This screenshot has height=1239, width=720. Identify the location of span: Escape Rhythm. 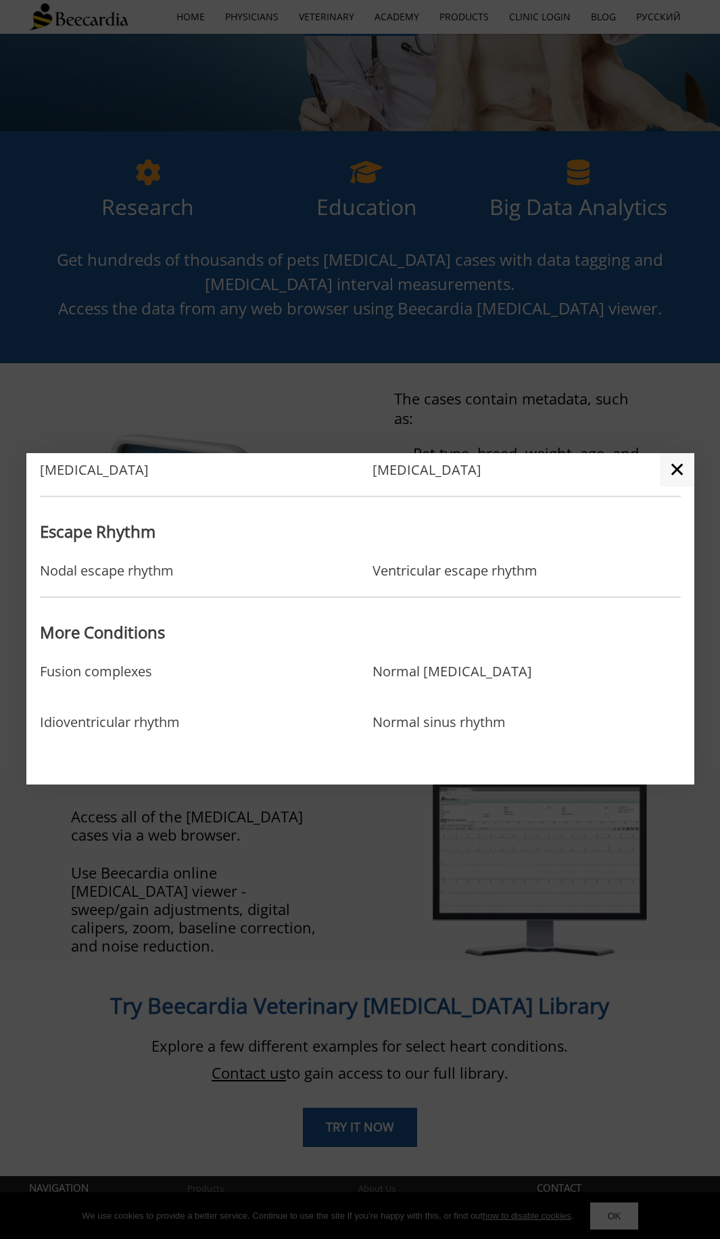
(97, 531).